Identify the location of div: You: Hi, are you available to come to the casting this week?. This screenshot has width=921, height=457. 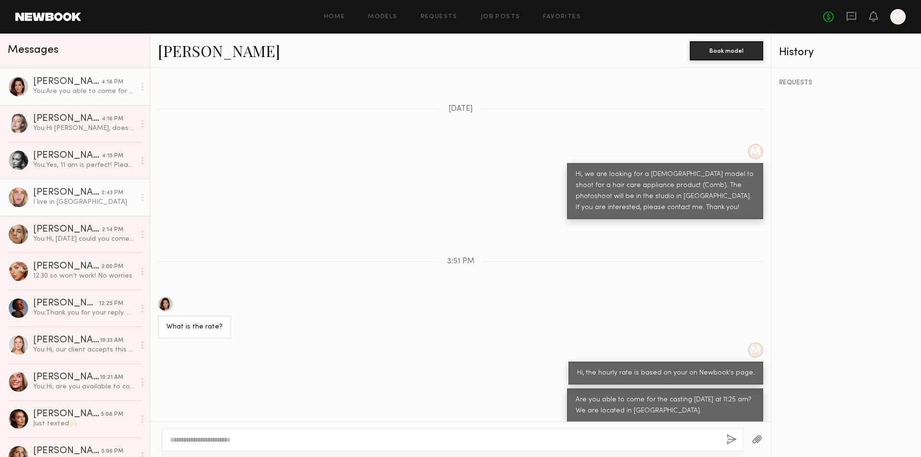
(84, 387).